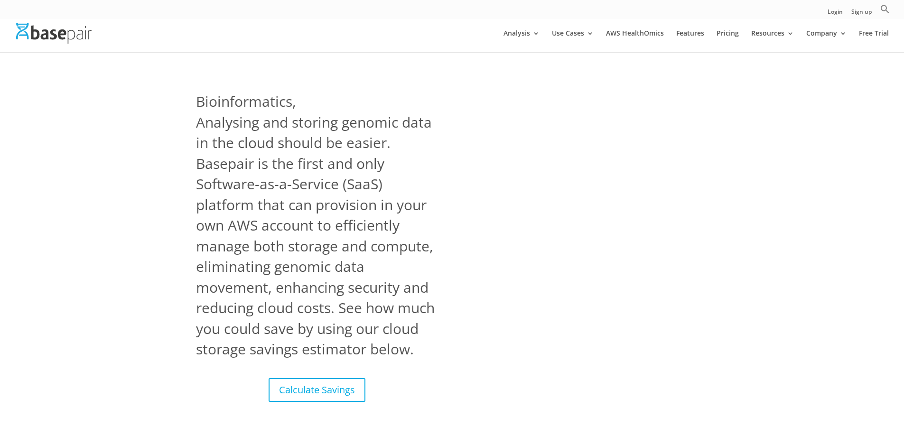 This screenshot has width=904, height=436. What do you see at coordinates (835, 14) in the screenshot?
I see `a: Login` at bounding box center [835, 14].